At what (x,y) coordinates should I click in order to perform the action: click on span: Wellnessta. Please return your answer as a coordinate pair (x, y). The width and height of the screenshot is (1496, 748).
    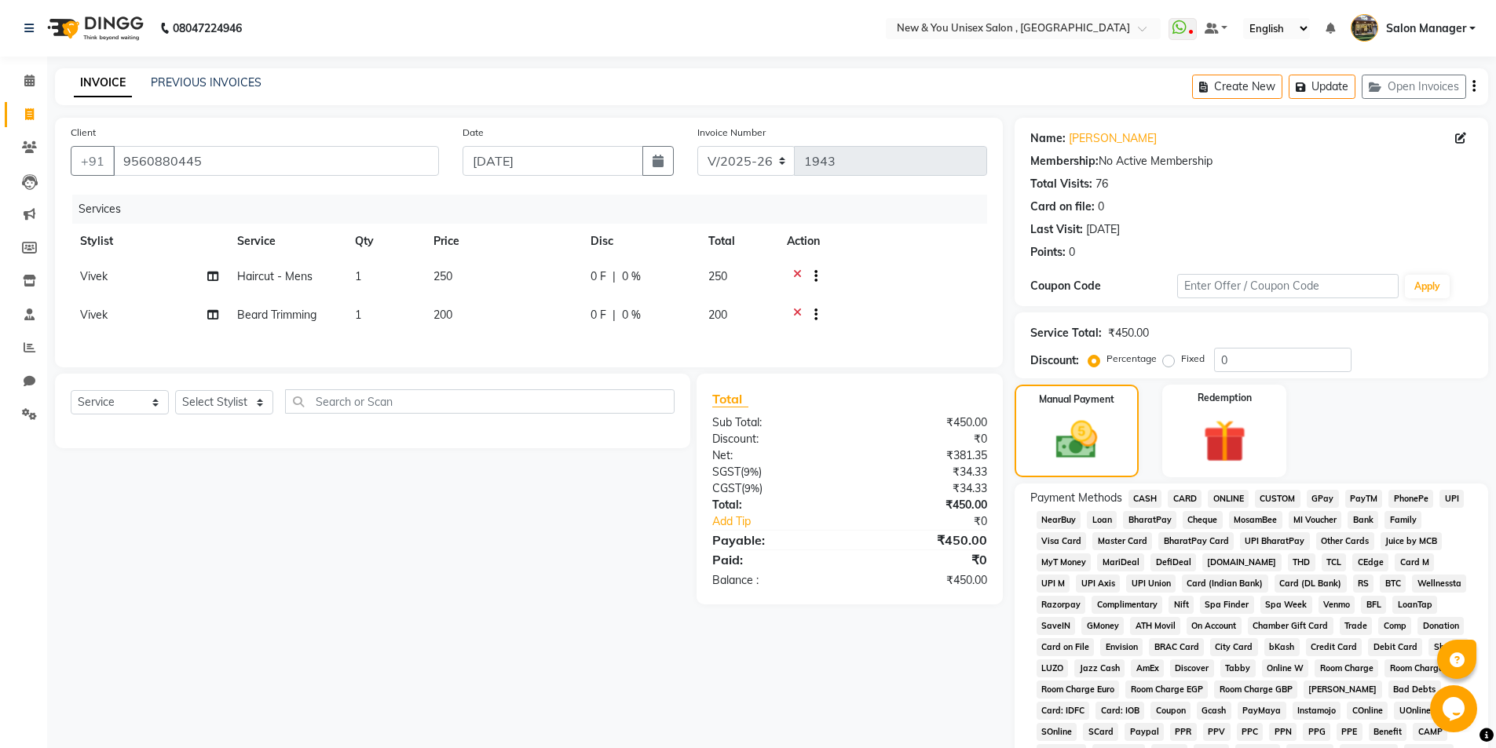
    Looking at the image, I should click on (1439, 584).